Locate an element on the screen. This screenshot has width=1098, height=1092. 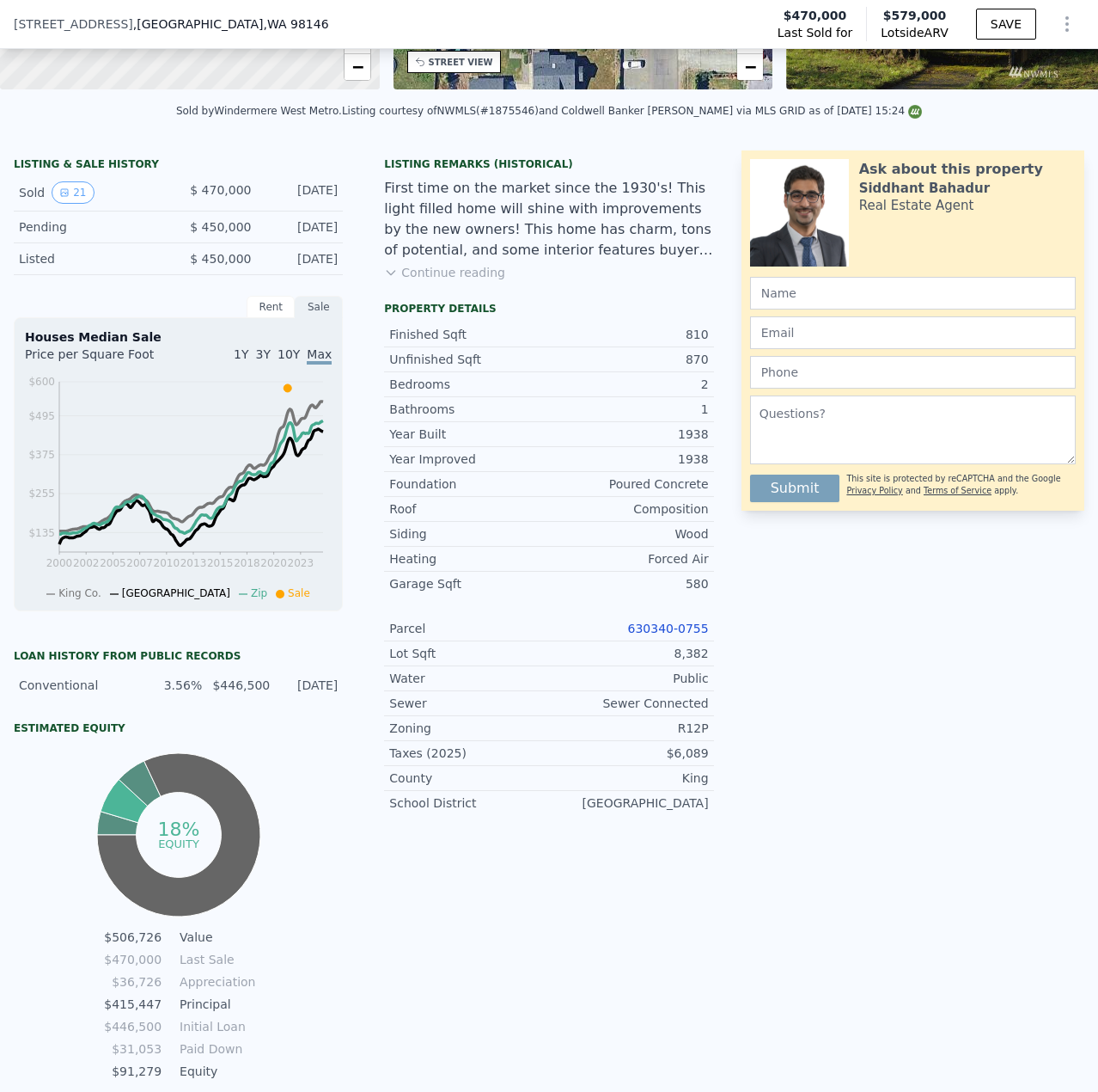
tspan: 2020 is located at coordinates (273, 563).